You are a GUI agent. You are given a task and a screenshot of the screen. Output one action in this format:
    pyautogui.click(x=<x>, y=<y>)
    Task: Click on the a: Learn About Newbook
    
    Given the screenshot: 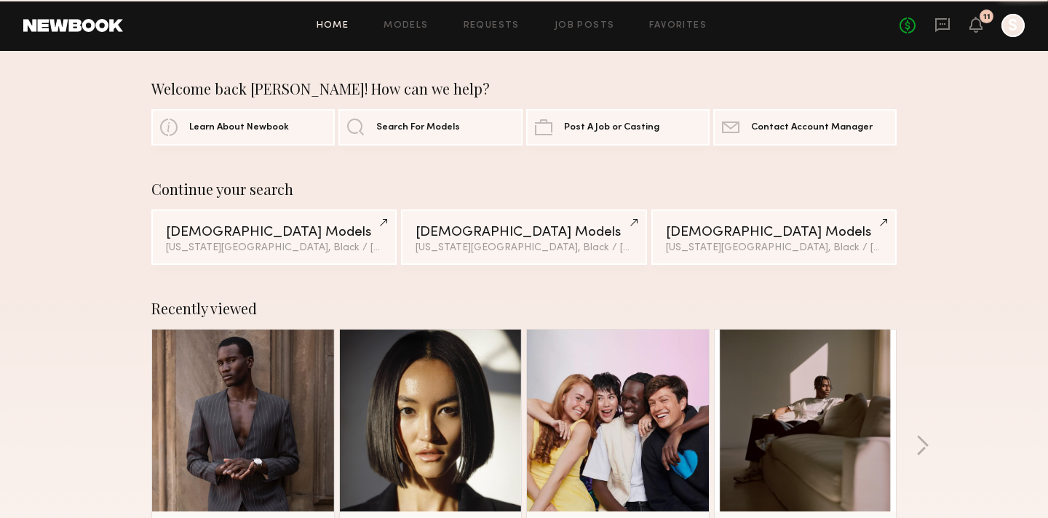 What is the action you would take?
    pyautogui.click(x=243, y=127)
    